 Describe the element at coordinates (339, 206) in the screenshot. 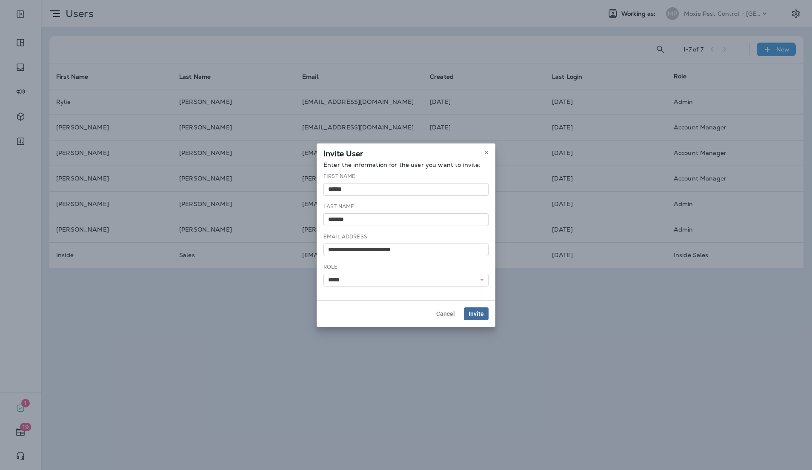

I see `label: Last Name` at that location.